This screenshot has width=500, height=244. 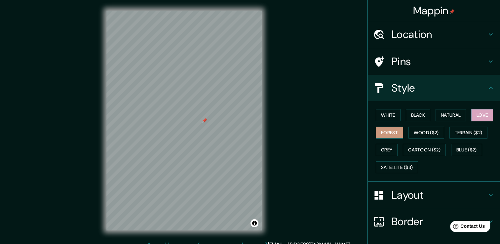 I want to click on img: pin-icon.png, so click(x=452, y=12).